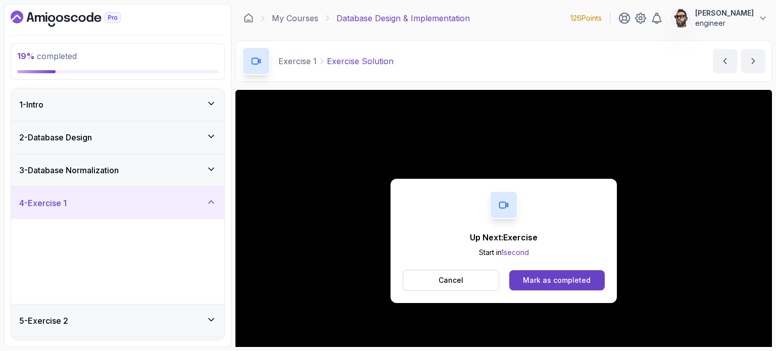 The width and height of the screenshot is (776, 351). Describe the element at coordinates (725, 61) in the screenshot. I see `button: previous content` at that location.